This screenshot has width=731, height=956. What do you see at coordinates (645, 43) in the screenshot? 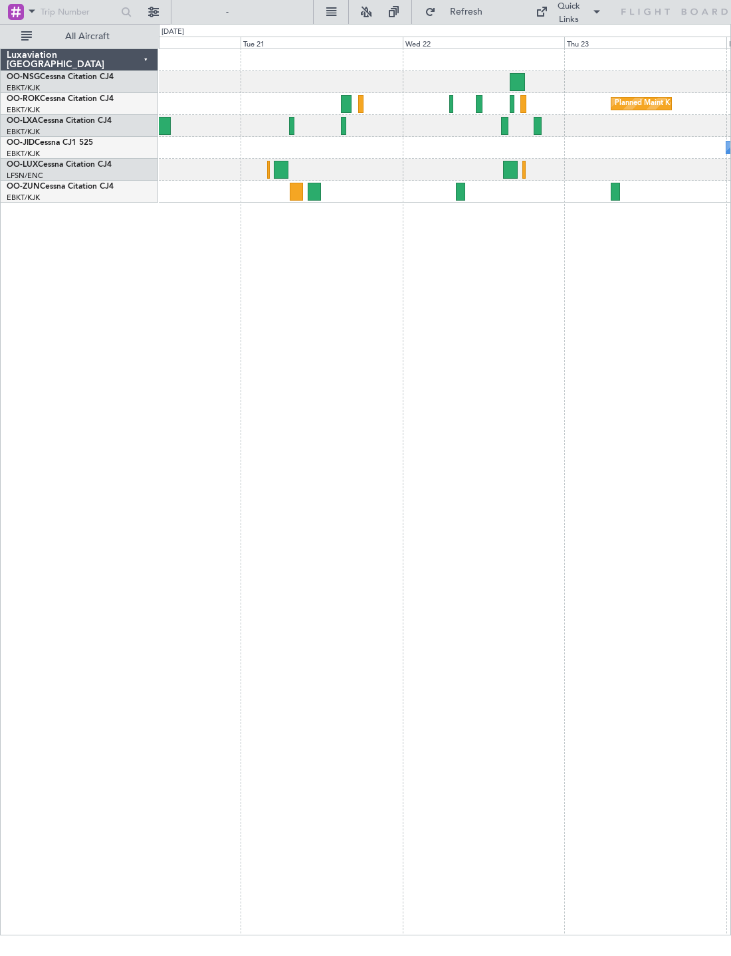
I see `div: Thu 23` at bounding box center [645, 43].